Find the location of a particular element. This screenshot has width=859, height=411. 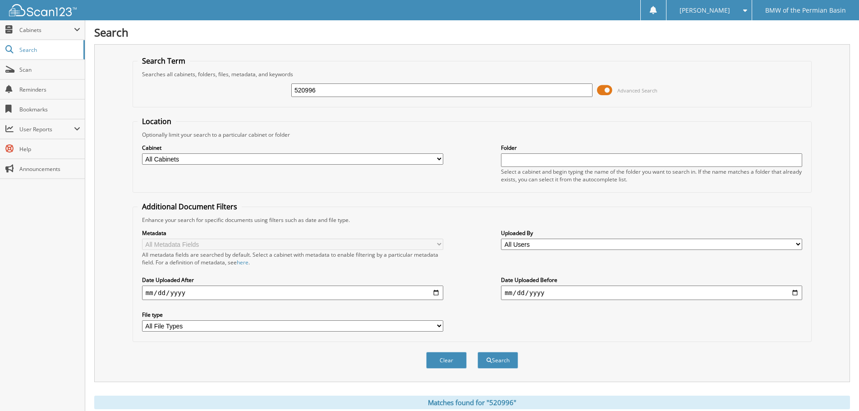

input: start is located at coordinates (293, 293).